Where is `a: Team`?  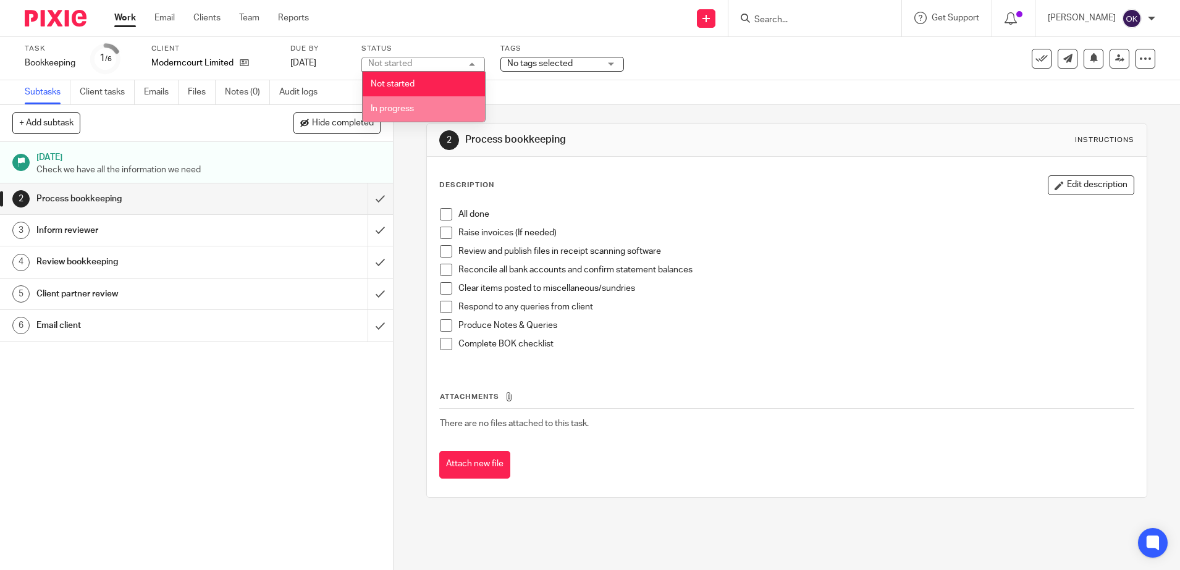 a: Team is located at coordinates (249, 18).